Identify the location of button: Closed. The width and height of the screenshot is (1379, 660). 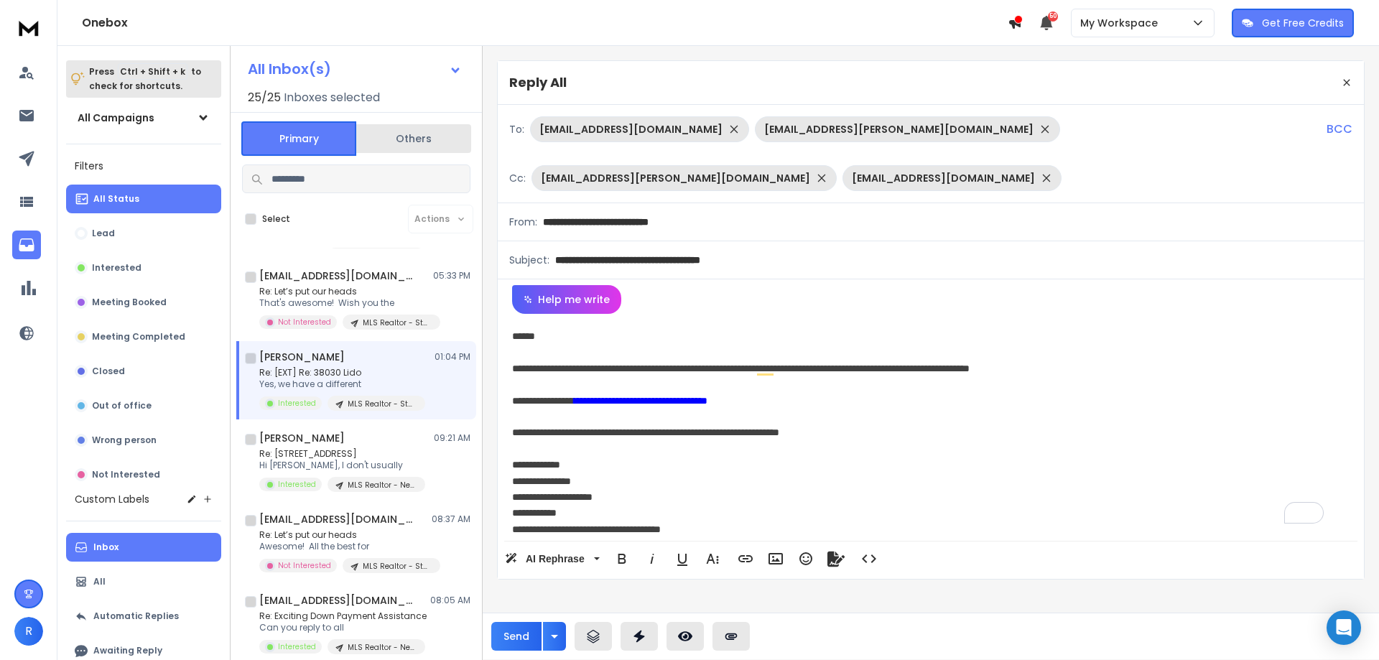
(144, 371).